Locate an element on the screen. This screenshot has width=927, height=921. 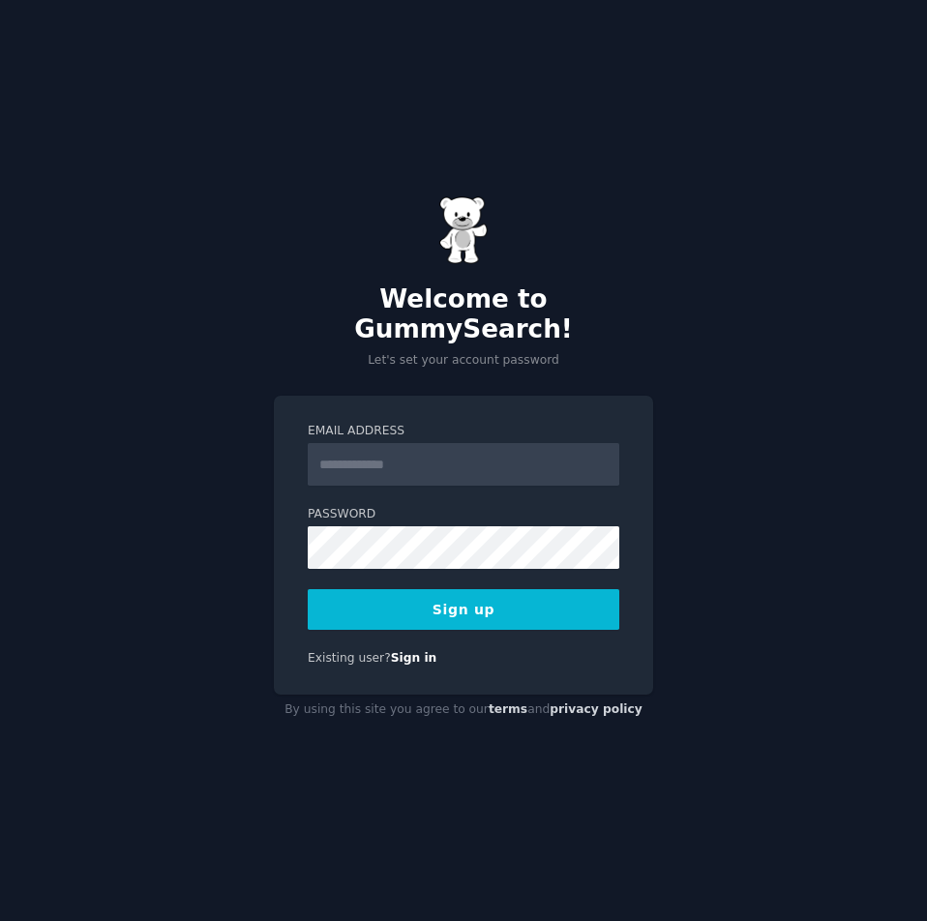
label: Password is located at coordinates (464, 515).